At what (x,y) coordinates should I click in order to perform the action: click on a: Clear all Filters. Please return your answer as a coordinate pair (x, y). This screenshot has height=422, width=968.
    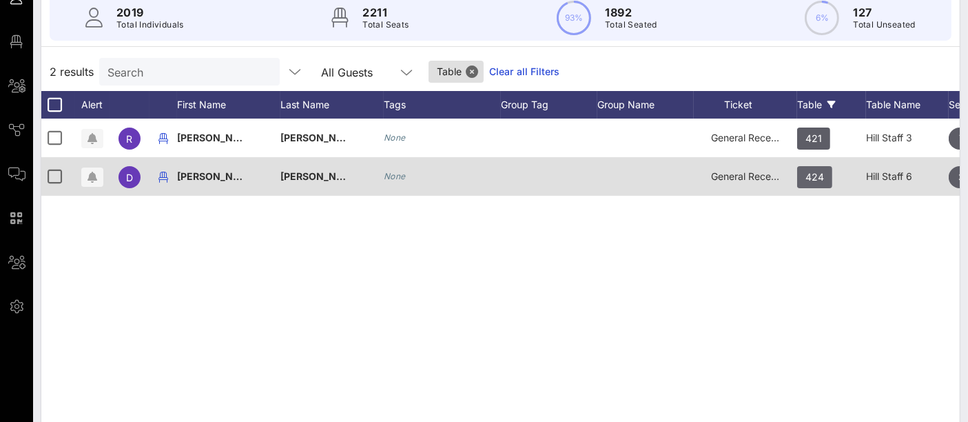
    Looking at the image, I should click on (524, 72).